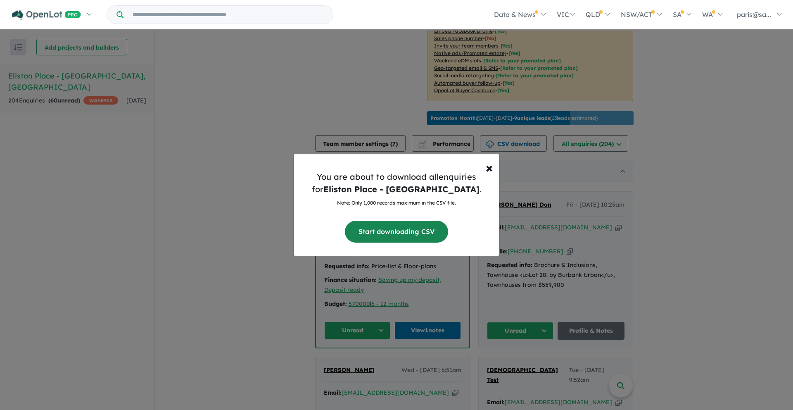 The height and width of the screenshot is (410, 793). Describe the element at coordinates (397, 231) in the screenshot. I see `button: Start downloading CSV` at that location.